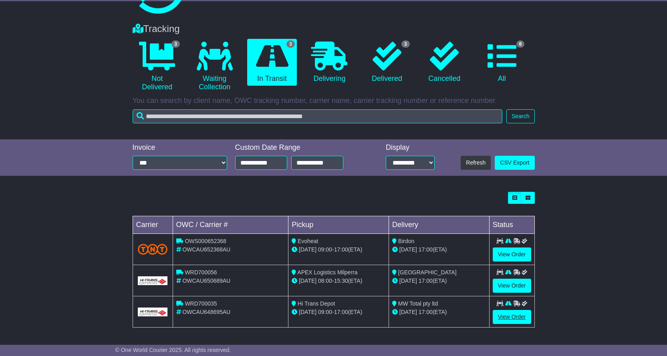 The height and width of the screenshot is (356, 667). What do you see at coordinates (325, 281) in the screenshot?
I see `span: 08:00` at bounding box center [325, 281].